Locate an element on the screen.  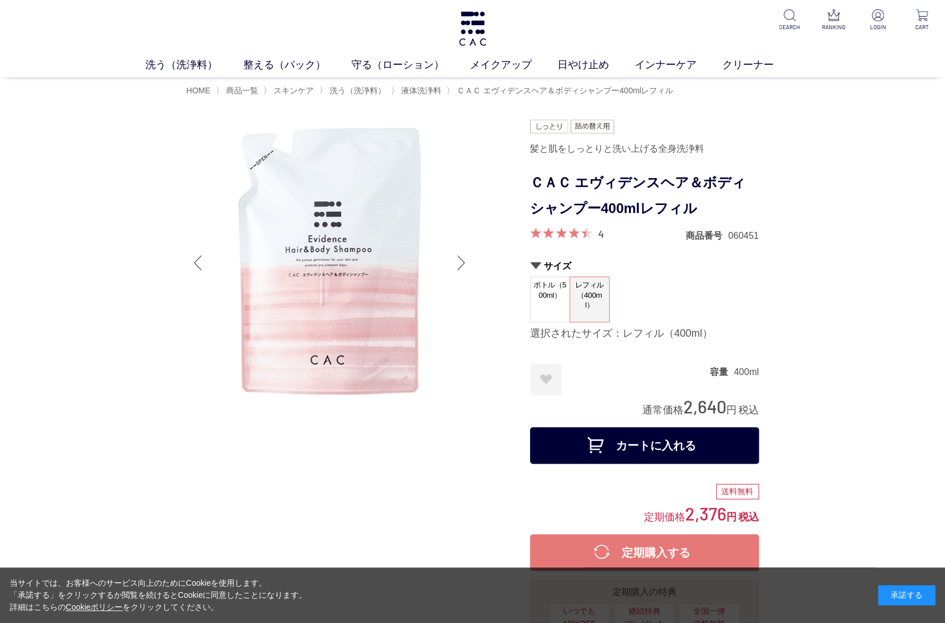
img: logo is located at coordinates (472, 29).